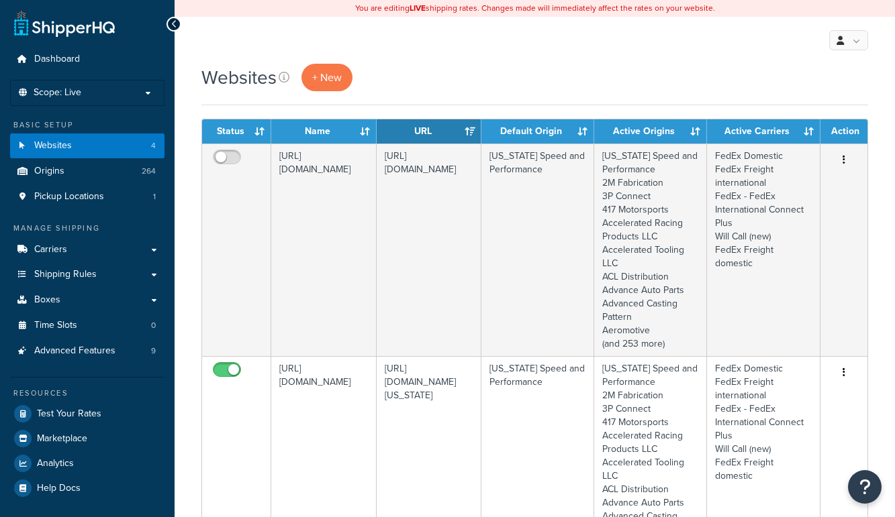 Image resolution: width=895 pixels, height=517 pixels. I want to click on li: Analytics, so click(87, 464).